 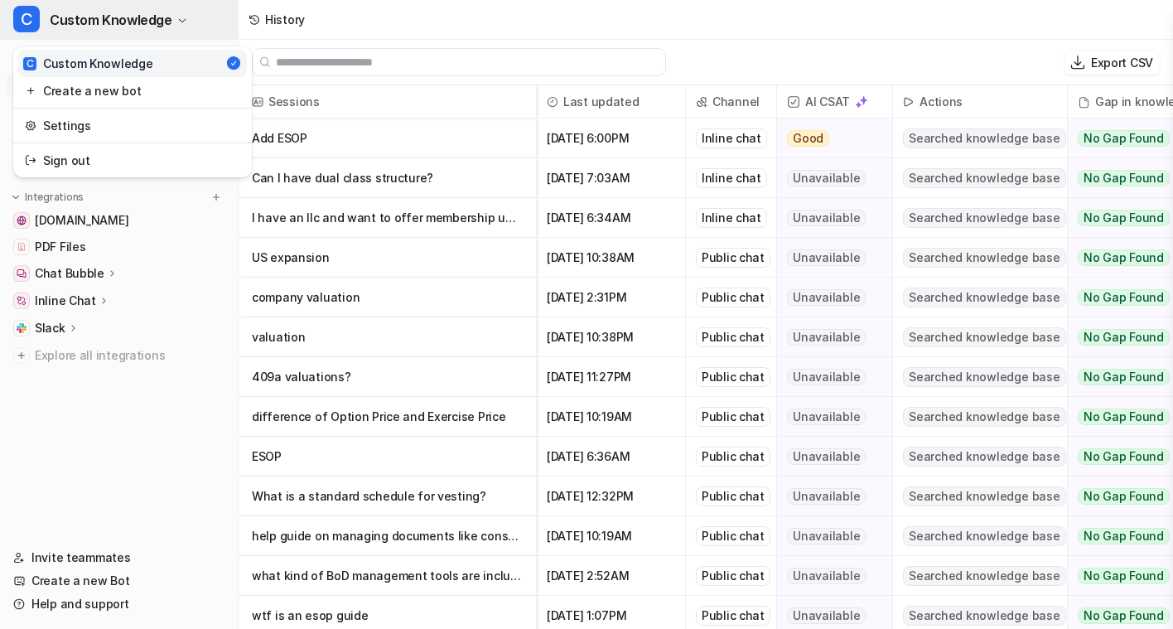 I want to click on div: CCustom Knowledge, so click(x=133, y=112).